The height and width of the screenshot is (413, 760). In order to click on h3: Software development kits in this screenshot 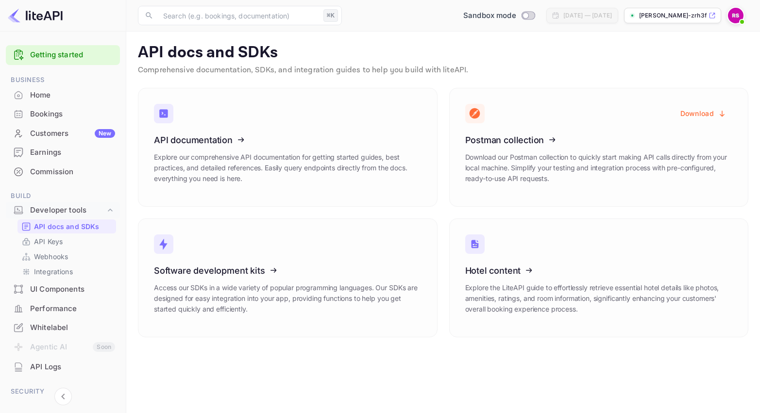, I will do `click(288, 271)`.